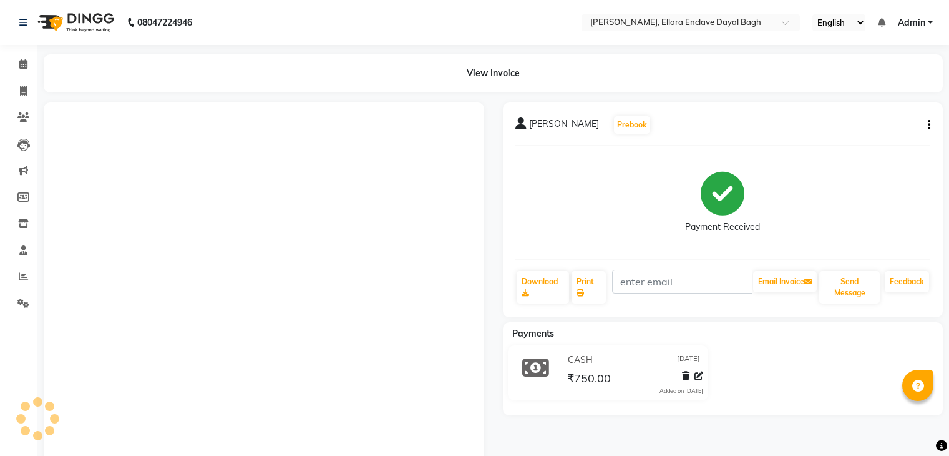 The width and height of the screenshot is (949, 456). I want to click on span: Admin, so click(912, 22).